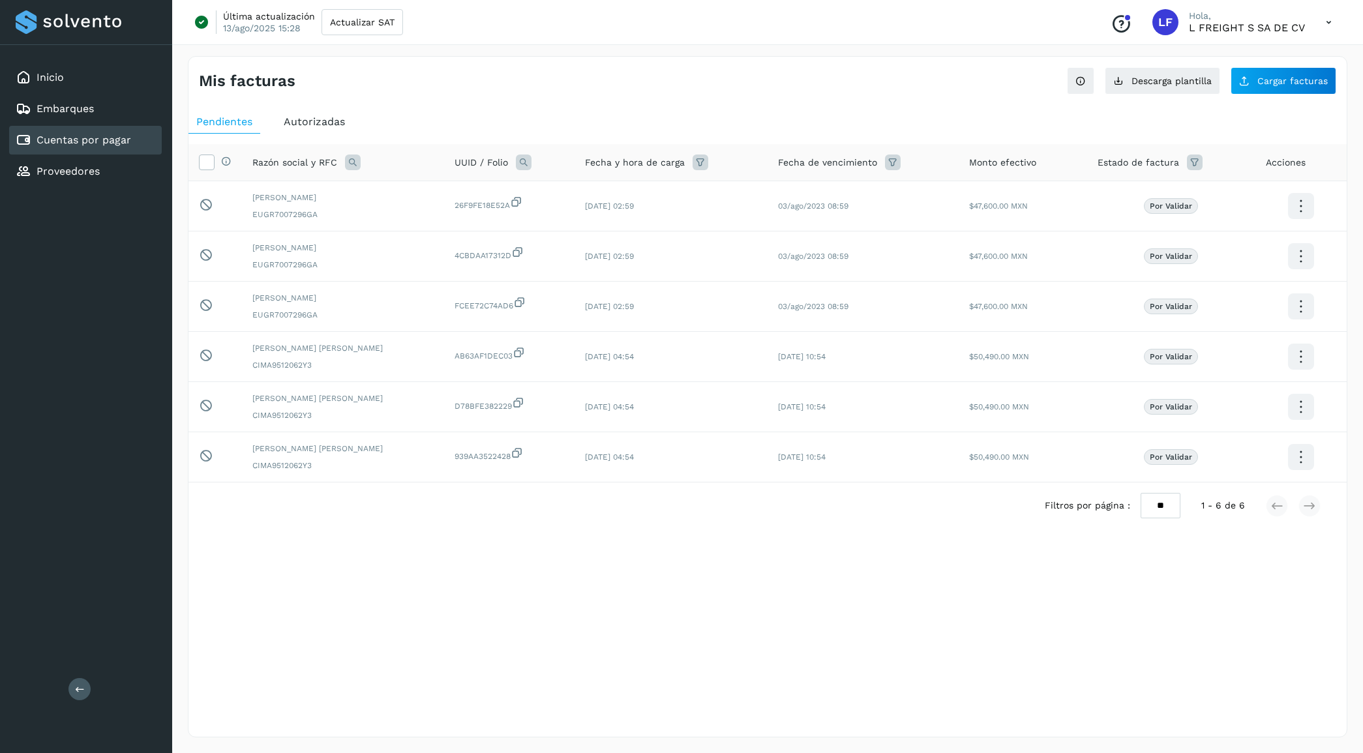 This screenshot has height=753, width=1363. What do you see at coordinates (509, 304) in the screenshot?
I see `span: FCEE72C74AD6` at bounding box center [509, 304].